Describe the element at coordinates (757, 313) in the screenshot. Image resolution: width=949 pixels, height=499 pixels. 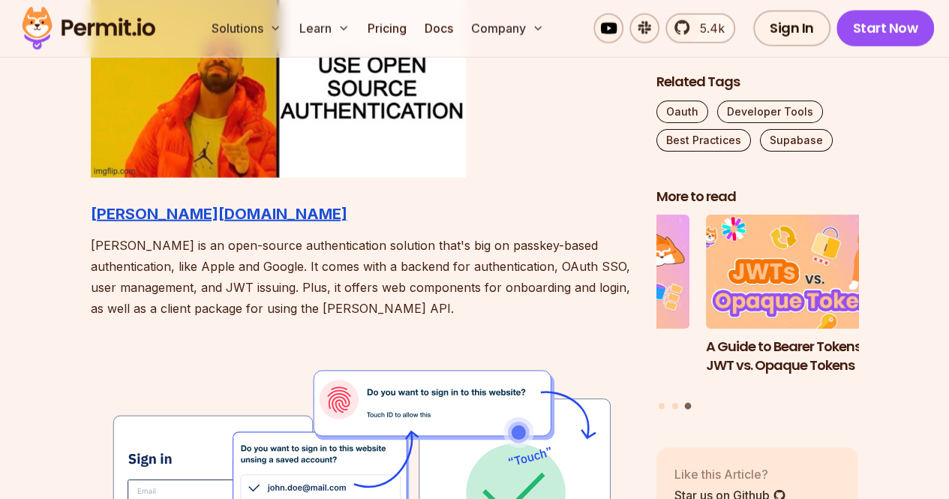
I see `div: Posts` at that location.